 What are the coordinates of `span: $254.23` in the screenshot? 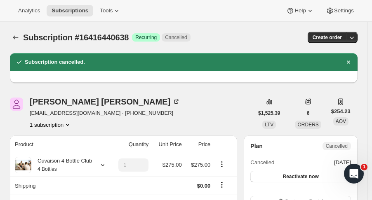 It's located at (340, 112).